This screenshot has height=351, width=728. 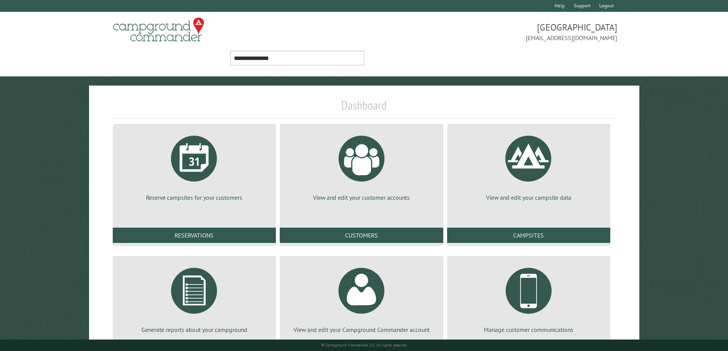 I want to click on a: View and edit your customer accounts, so click(x=361, y=166).